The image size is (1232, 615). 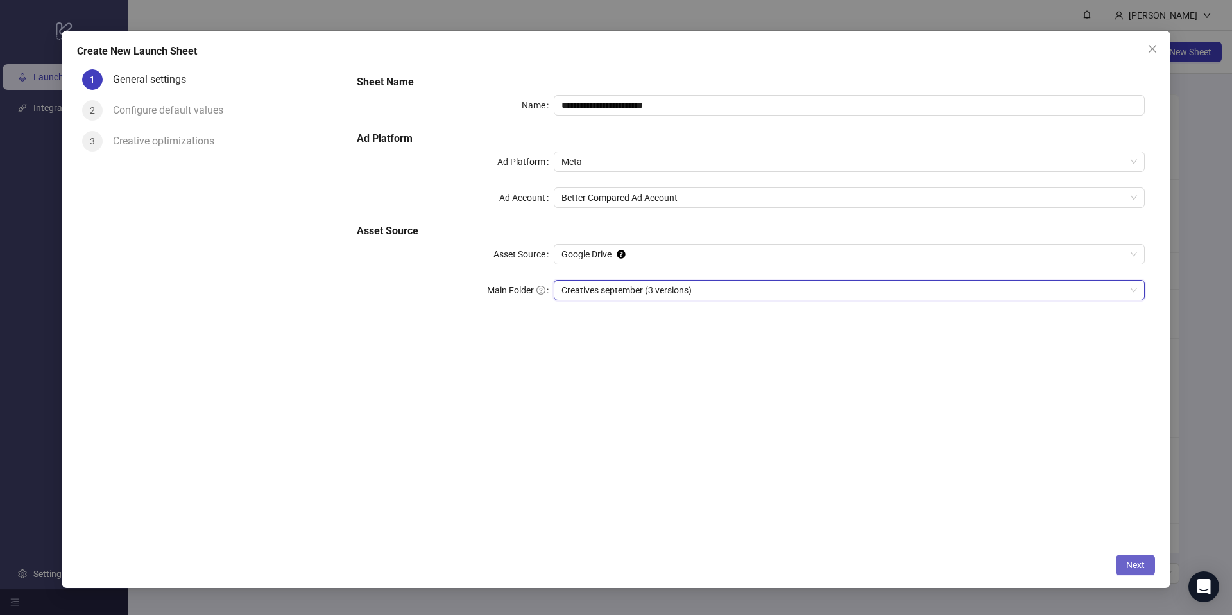 I want to click on span: 2, so click(x=92, y=110).